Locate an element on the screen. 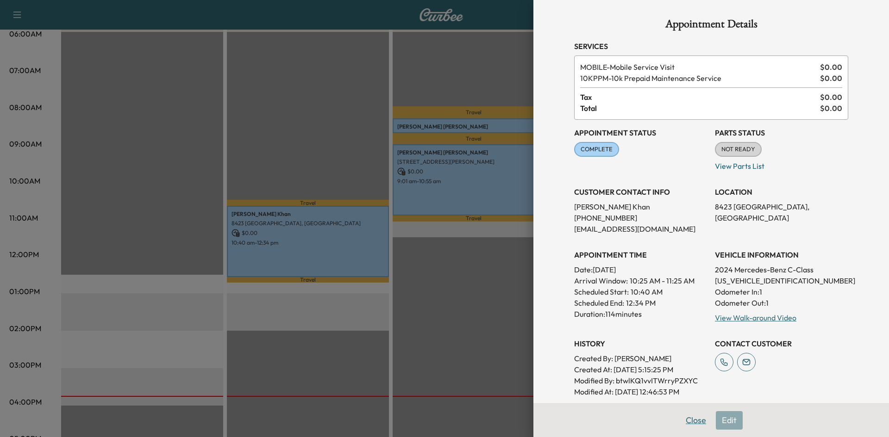 This screenshot has height=437, width=889. h3: APPOINTMENT TIME is located at coordinates (641, 255).